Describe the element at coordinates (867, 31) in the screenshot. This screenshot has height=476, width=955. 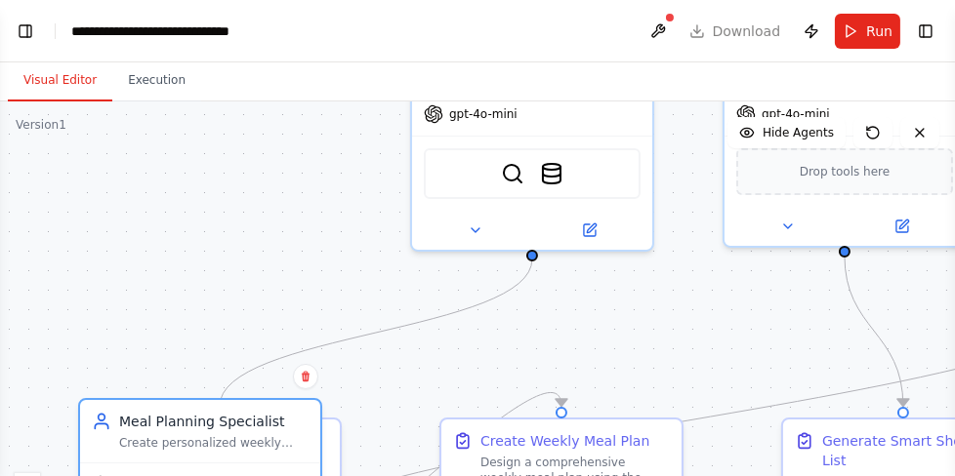
I see `button: Run` at that location.